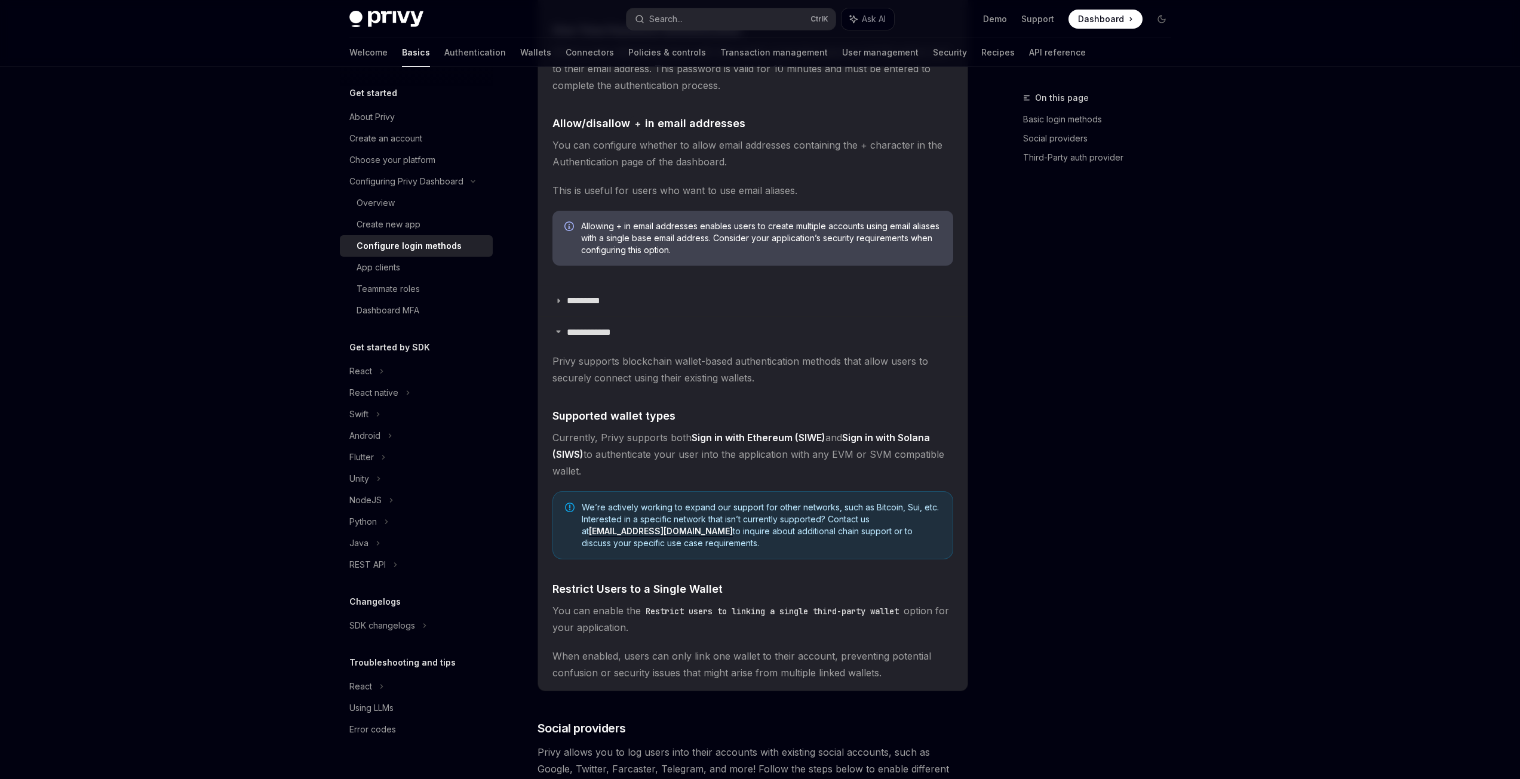 This screenshot has height=779, width=1520. What do you see at coordinates (731, 19) in the screenshot?
I see `button: Search...CtrlK` at bounding box center [731, 19].